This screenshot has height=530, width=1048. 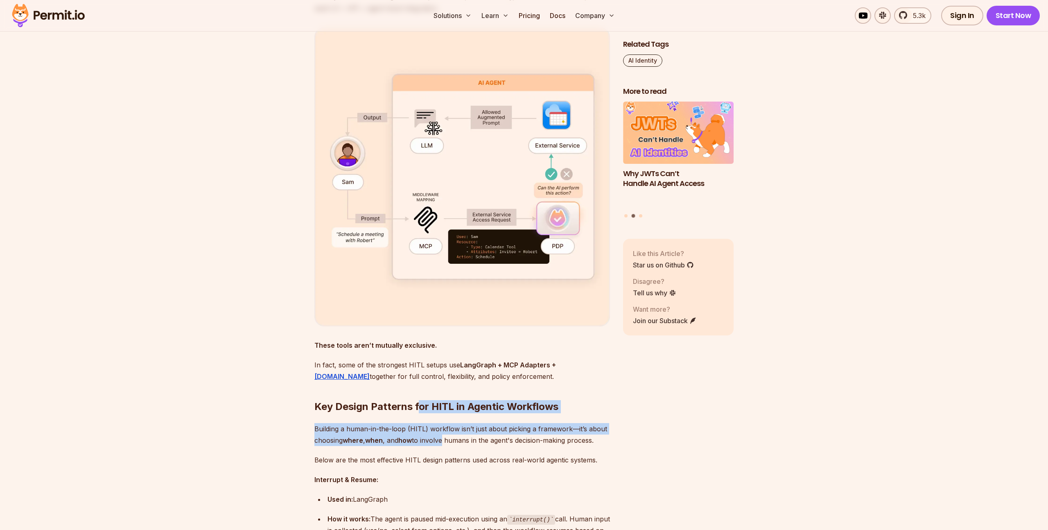 I want to click on button: Learn, so click(x=495, y=16).